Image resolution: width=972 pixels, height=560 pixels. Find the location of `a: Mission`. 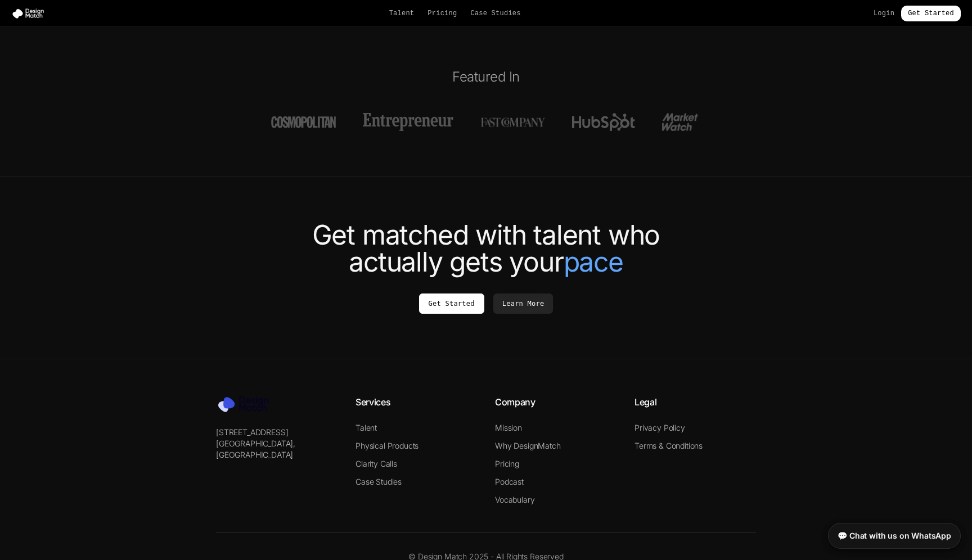

a: Mission is located at coordinates (508, 427).